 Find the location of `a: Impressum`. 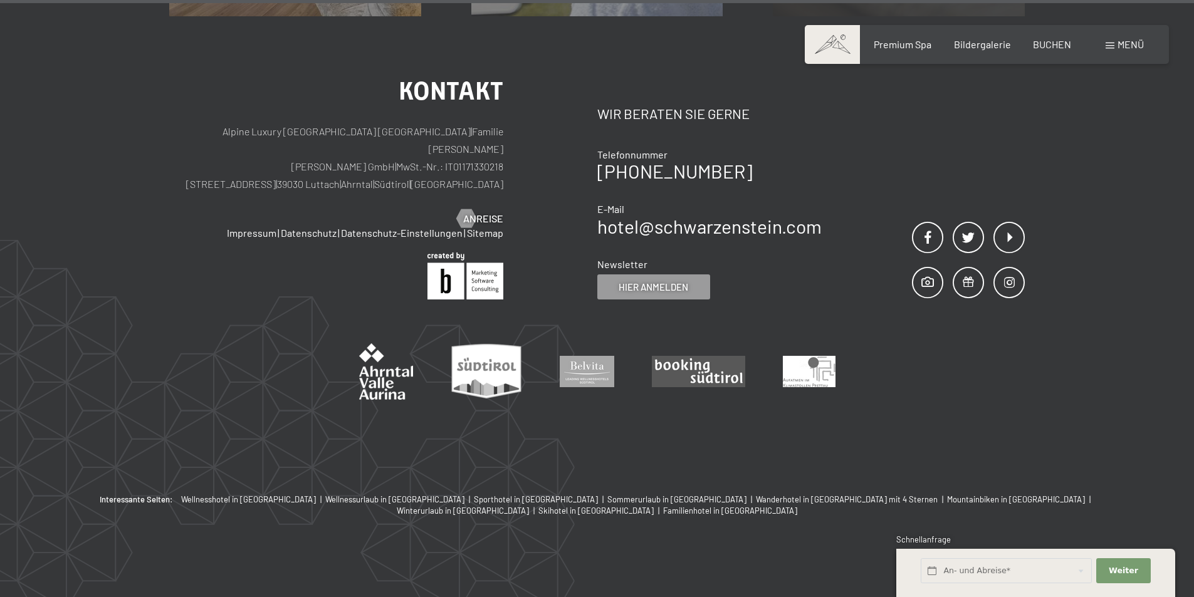

a: Impressum is located at coordinates (251, 232).